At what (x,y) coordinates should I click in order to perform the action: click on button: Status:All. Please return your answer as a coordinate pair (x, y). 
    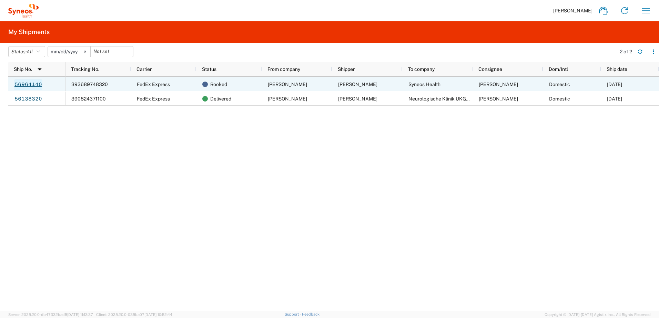
    Looking at the image, I should click on (27, 52).